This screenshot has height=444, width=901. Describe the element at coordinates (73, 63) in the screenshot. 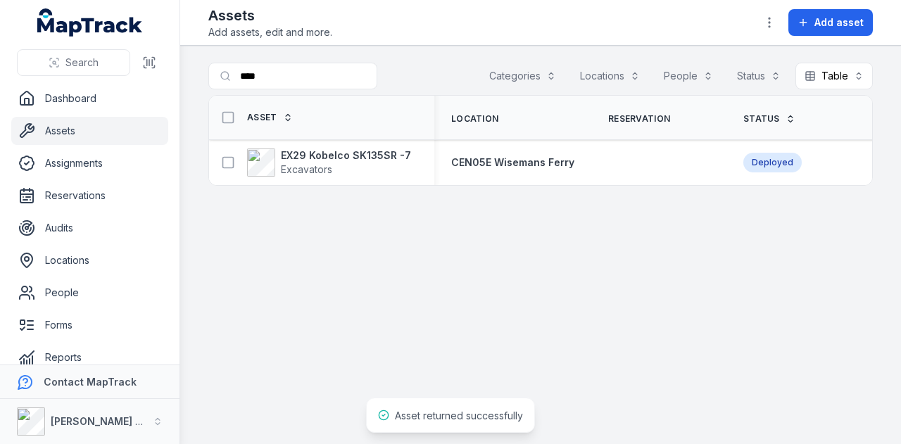

I see `button: Search` at that location.